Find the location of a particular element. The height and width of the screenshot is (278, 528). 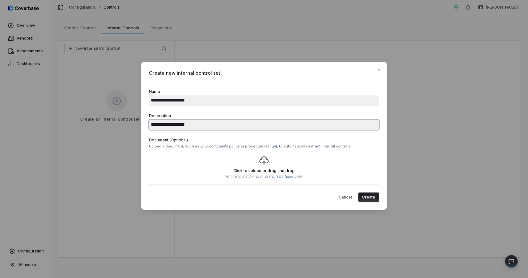

label: Name is located at coordinates (264, 97).